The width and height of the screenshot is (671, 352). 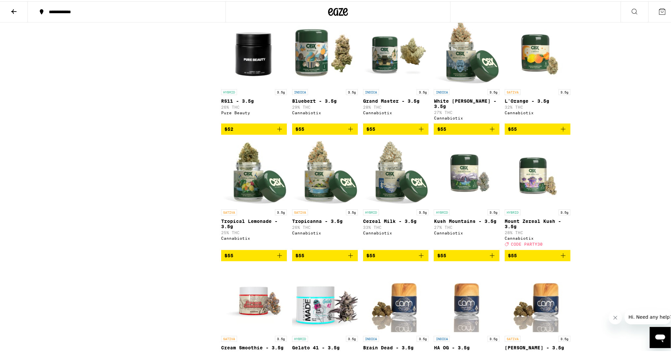 I want to click on a: Open page for RS11 - 3.5g from Pure Beauty, so click(x=254, y=70).